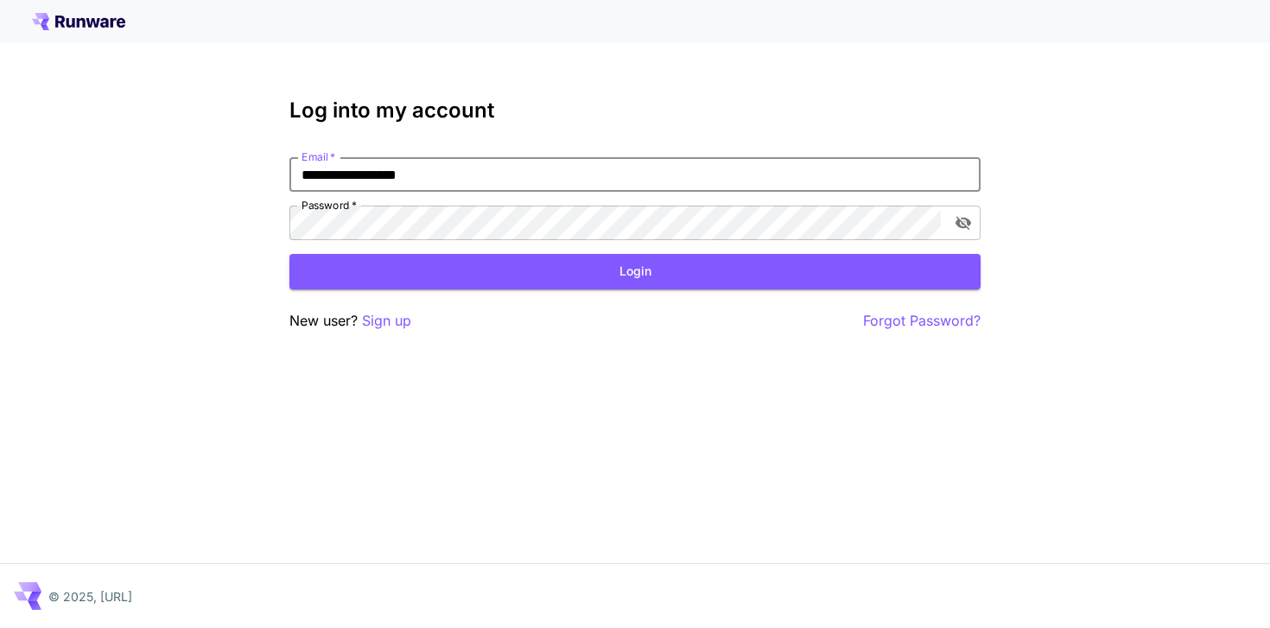 This screenshot has width=1270, height=628. What do you see at coordinates (922, 321) in the screenshot?
I see `button: Forgot Password?` at bounding box center [922, 321].